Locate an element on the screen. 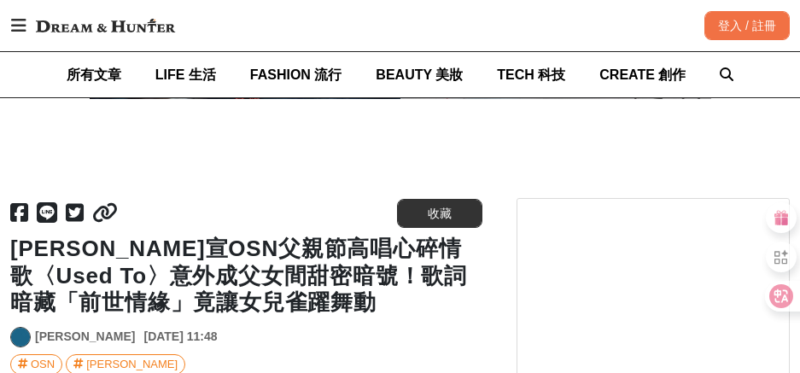 Image resolution: width=800 pixels, height=373 pixels. img: Avatar is located at coordinates (20, 337).